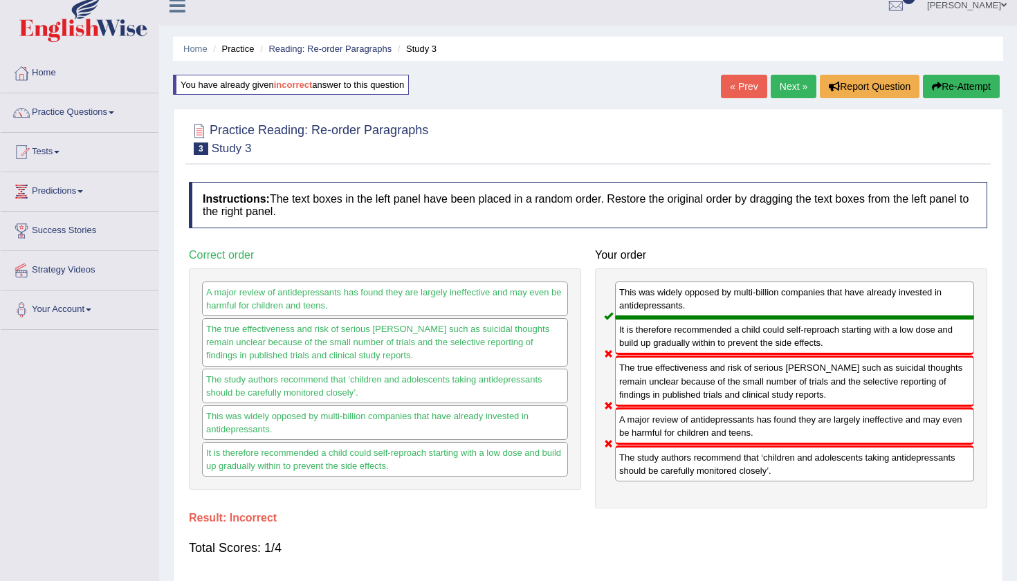 Image resolution: width=1017 pixels, height=581 pixels. What do you see at coordinates (793, 86) in the screenshot?
I see `a: Next »` at bounding box center [793, 86].